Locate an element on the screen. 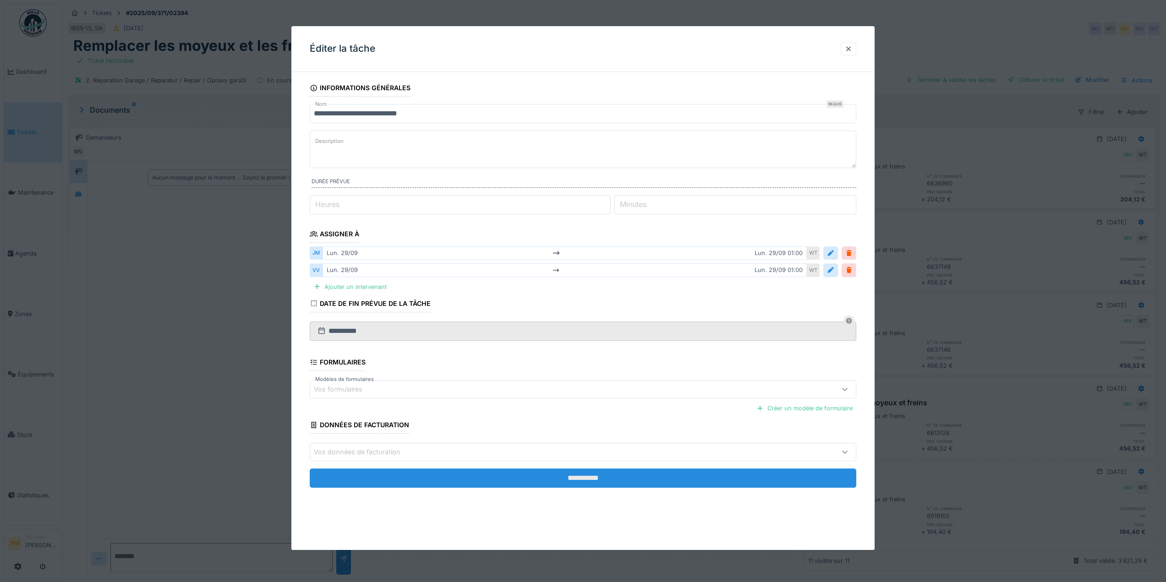  h3: Éditer la tâche is located at coordinates (342, 49).